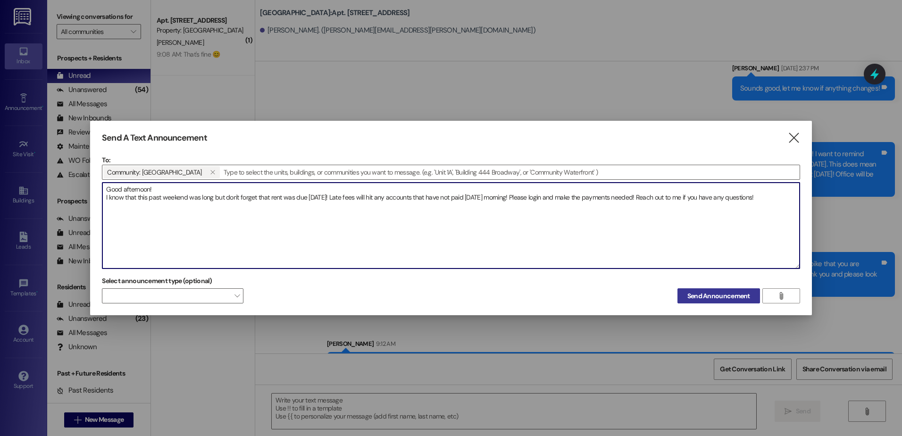 The width and height of the screenshot is (902, 436). Describe the element at coordinates (719, 296) in the screenshot. I see `span: Send Announcement` at that location.